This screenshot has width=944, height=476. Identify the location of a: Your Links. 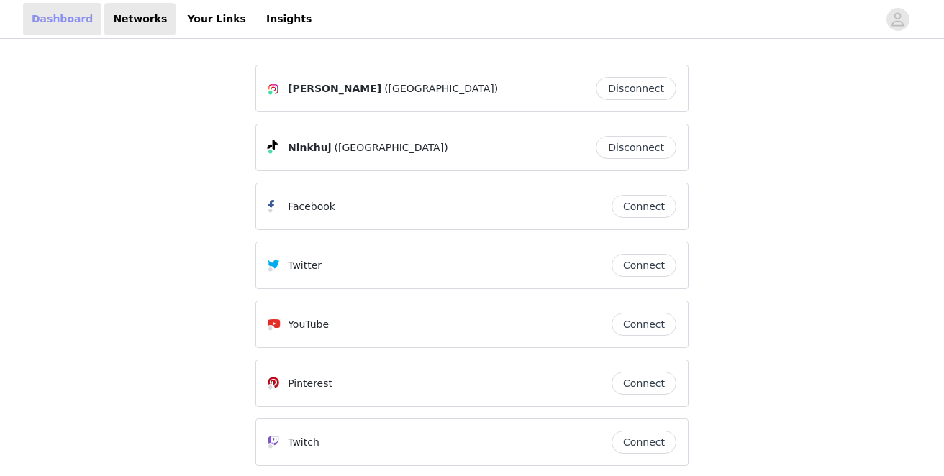
(217, 19).